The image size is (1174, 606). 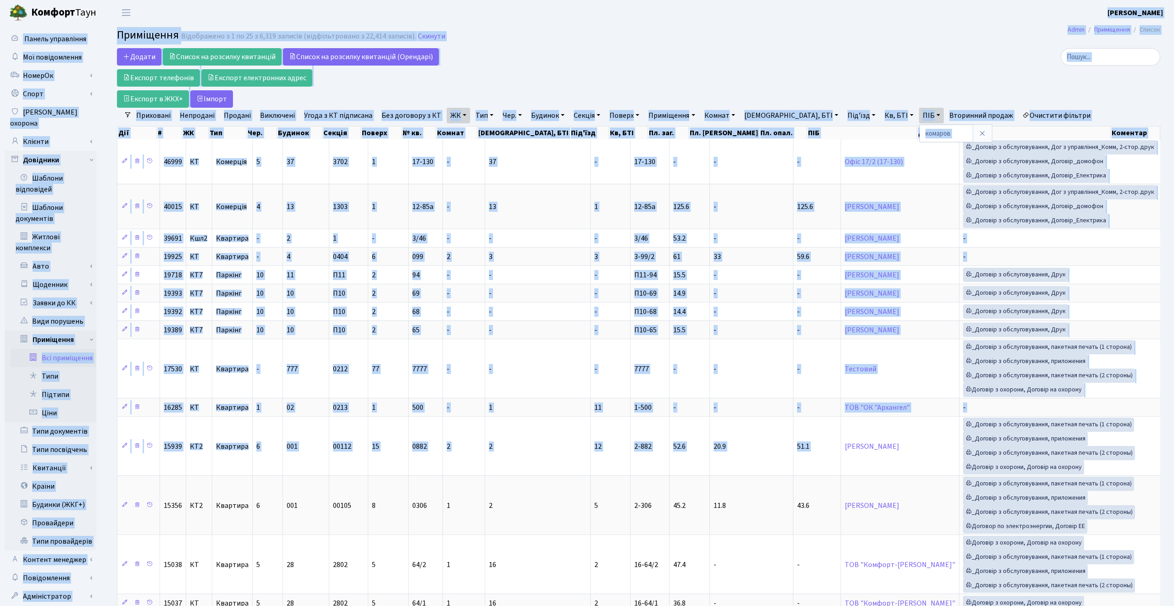 I want to click on span: Приміщення, so click(x=148, y=35).